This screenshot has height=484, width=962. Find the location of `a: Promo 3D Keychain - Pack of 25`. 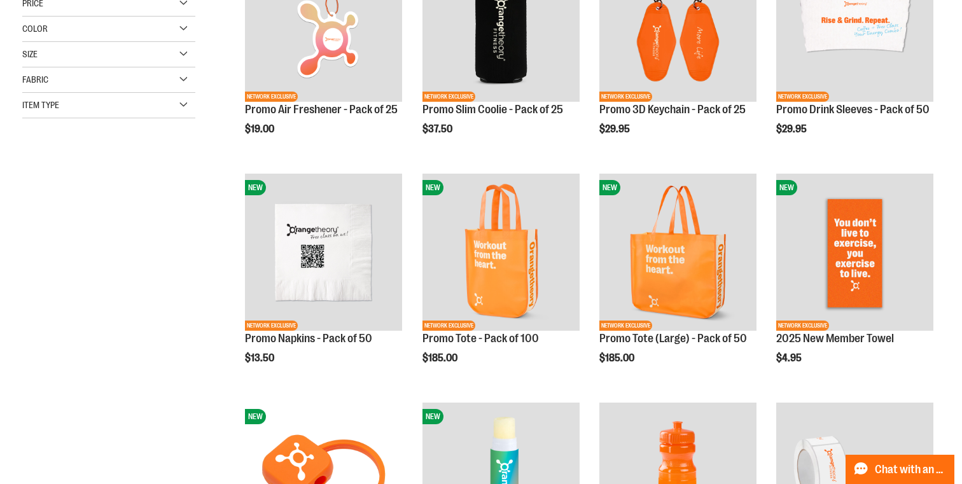

a: Promo 3D Keychain - Pack of 25 is located at coordinates (672, 109).